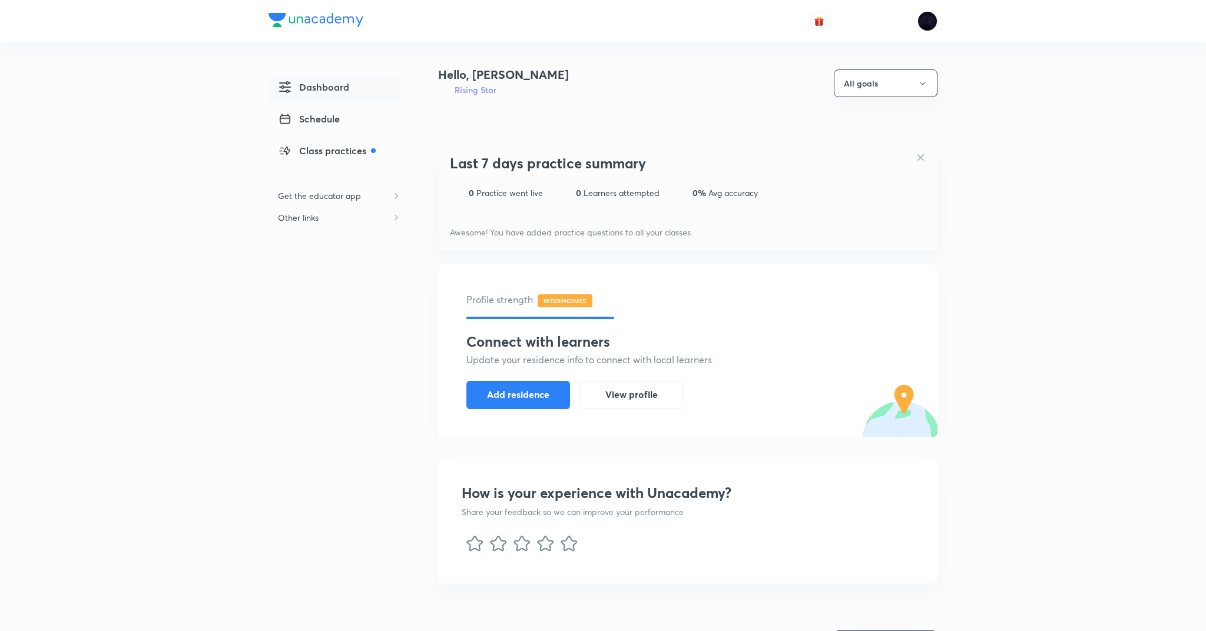 The width and height of the screenshot is (1206, 631). Describe the element at coordinates (638, 163) in the screenshot. I see `h3: Last 7 days practice summary` at that location.